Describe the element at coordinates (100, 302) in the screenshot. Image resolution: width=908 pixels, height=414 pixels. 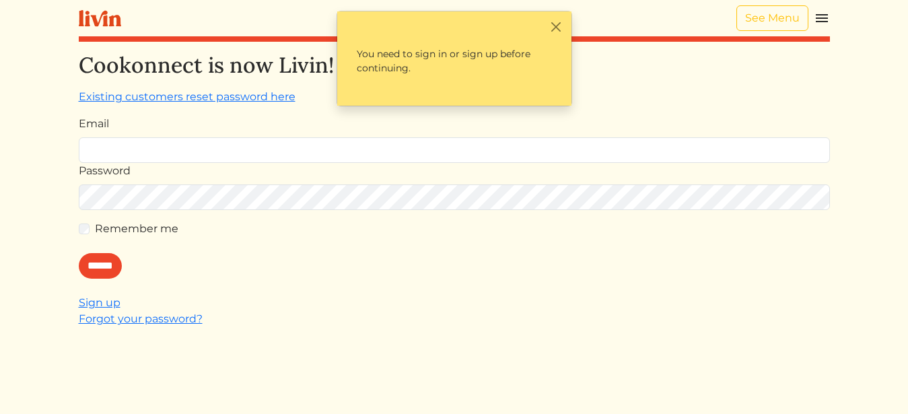
I see `a: Sign up` at that location.